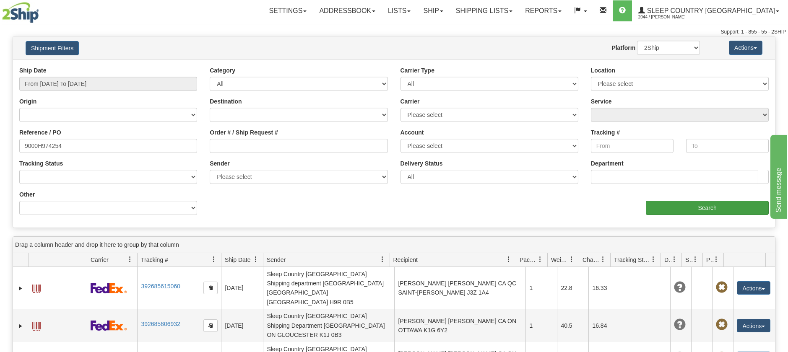  What do you see at coordinates (484, 11) in the screenshot?
I see `a: Shipping lists` at bounding box center [484, 11].